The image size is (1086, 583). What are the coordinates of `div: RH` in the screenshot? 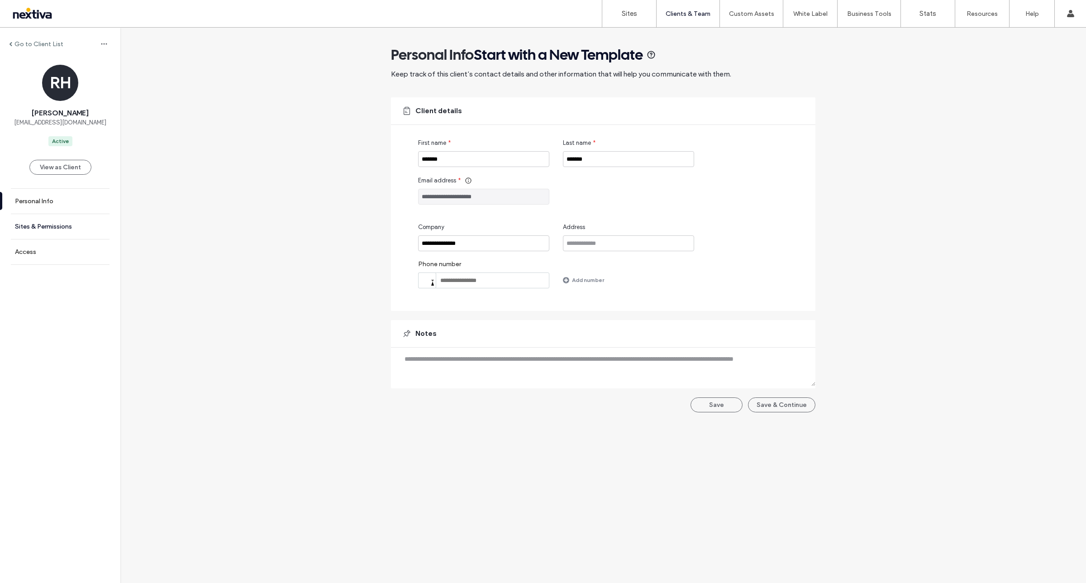 It's located at (60, 83).